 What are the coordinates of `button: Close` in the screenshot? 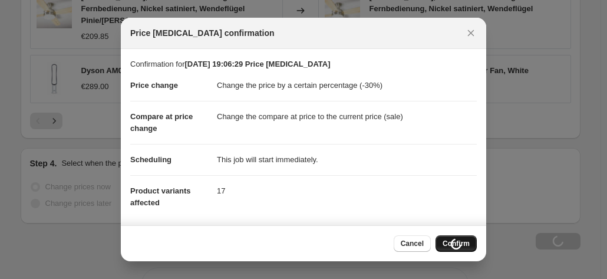 It's located at (471, 33).